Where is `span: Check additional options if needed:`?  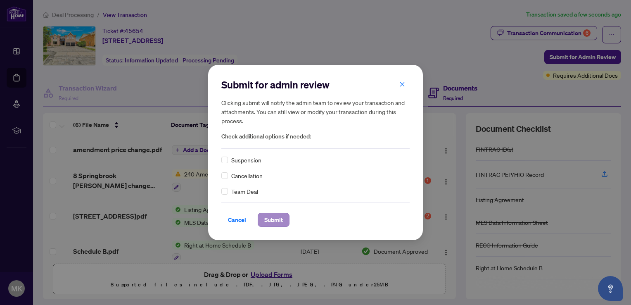
span: Check additional options if needed: is located at coordinates (316, 136).